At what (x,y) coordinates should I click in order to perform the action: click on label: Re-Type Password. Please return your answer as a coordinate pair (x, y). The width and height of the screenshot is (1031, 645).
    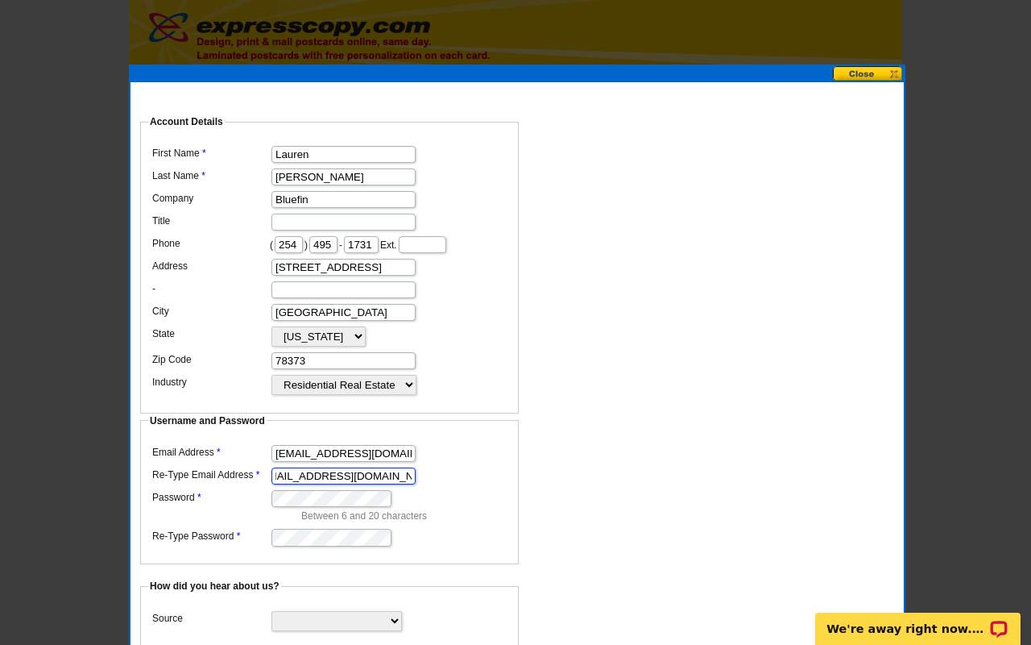
    Looking at the image, I should click on (211, 536).